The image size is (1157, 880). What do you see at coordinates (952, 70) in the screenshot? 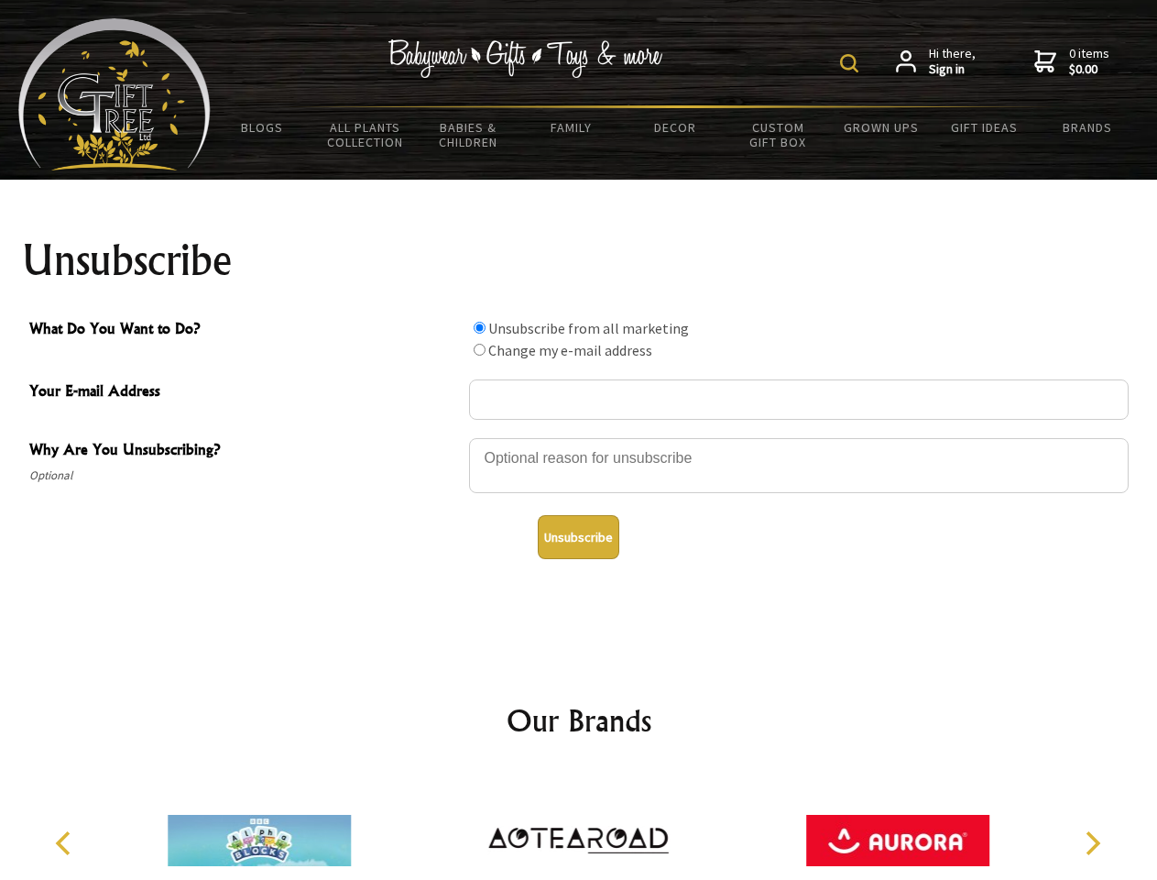
I see `strong: Sign in` at bounding box center [952, 70].